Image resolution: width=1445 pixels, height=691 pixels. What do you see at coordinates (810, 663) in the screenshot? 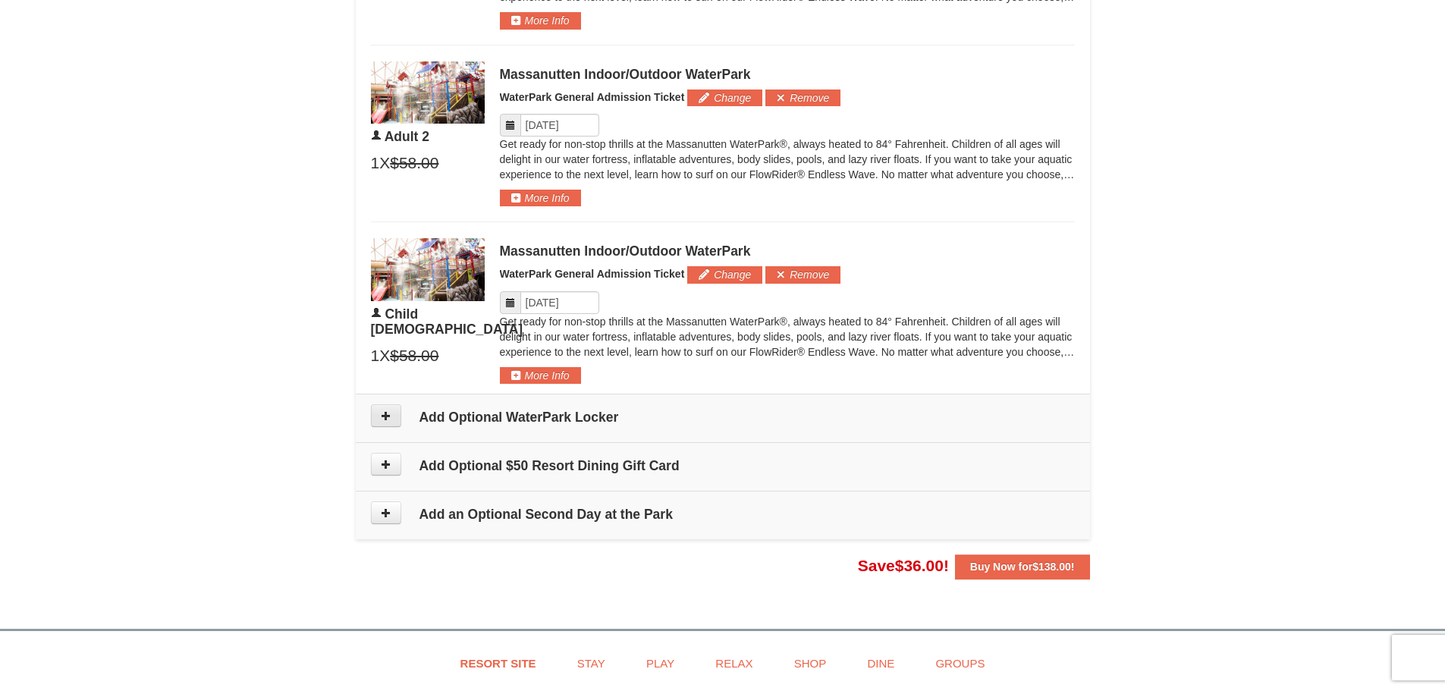
I see `a: Shop` at bounding box center [810, 663].